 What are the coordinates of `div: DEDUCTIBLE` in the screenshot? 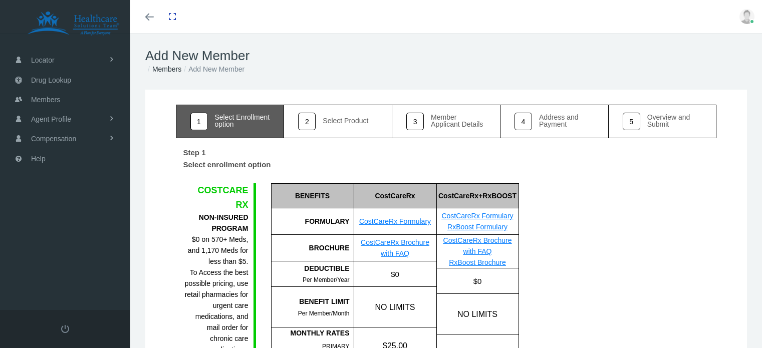 It's located at (311, 269).